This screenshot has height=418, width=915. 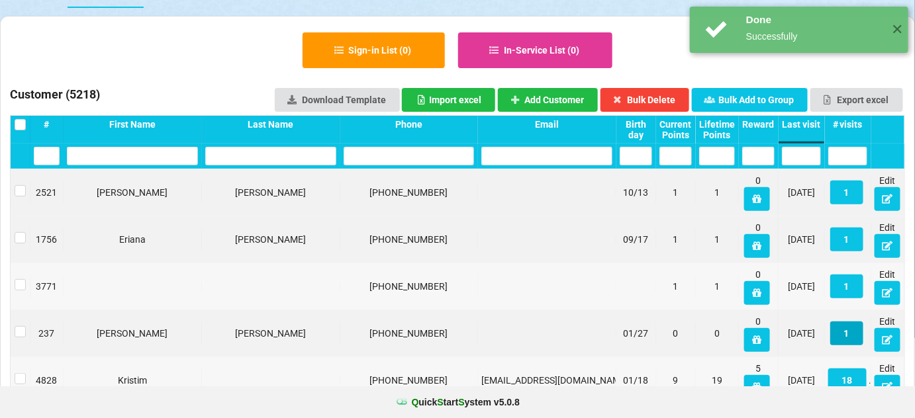 What do you see at coordinates (415, 403) in the screenshot?
I see `span: Q` at bounding box center [415, 403].